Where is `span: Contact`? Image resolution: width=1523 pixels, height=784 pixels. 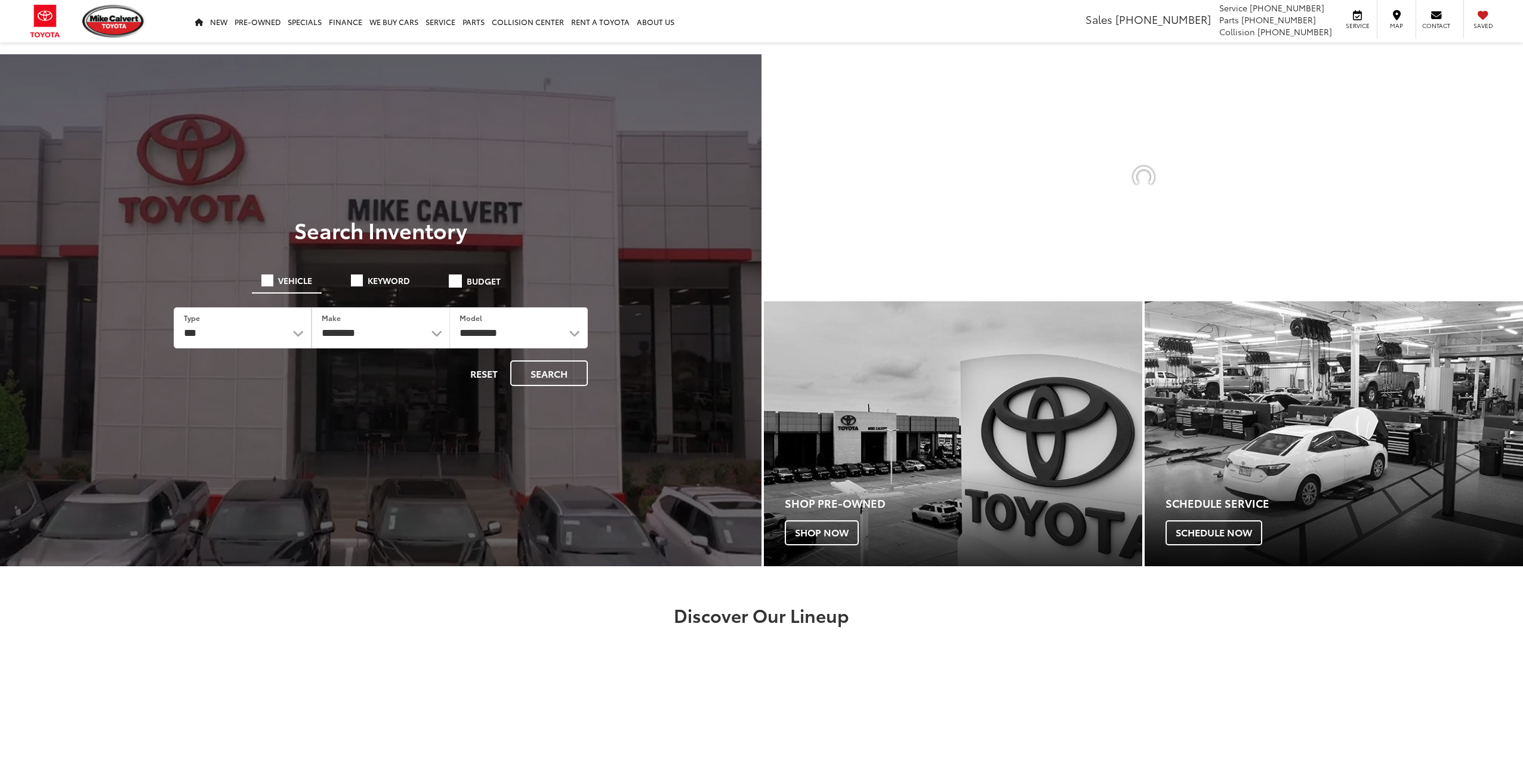 span: Contact is located at coordinates (1436, 26).